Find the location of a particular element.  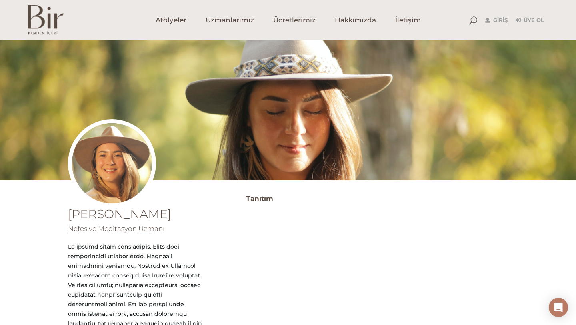

a: Giriş is located at coordinates (497, 20).